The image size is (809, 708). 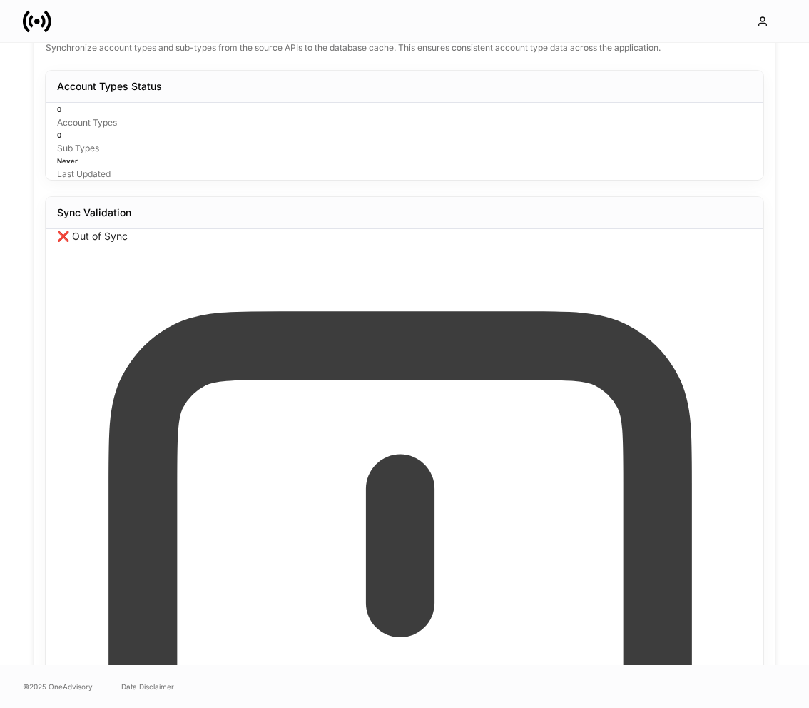 I want to click on p: Last Updated, so click(x=405, y=174).